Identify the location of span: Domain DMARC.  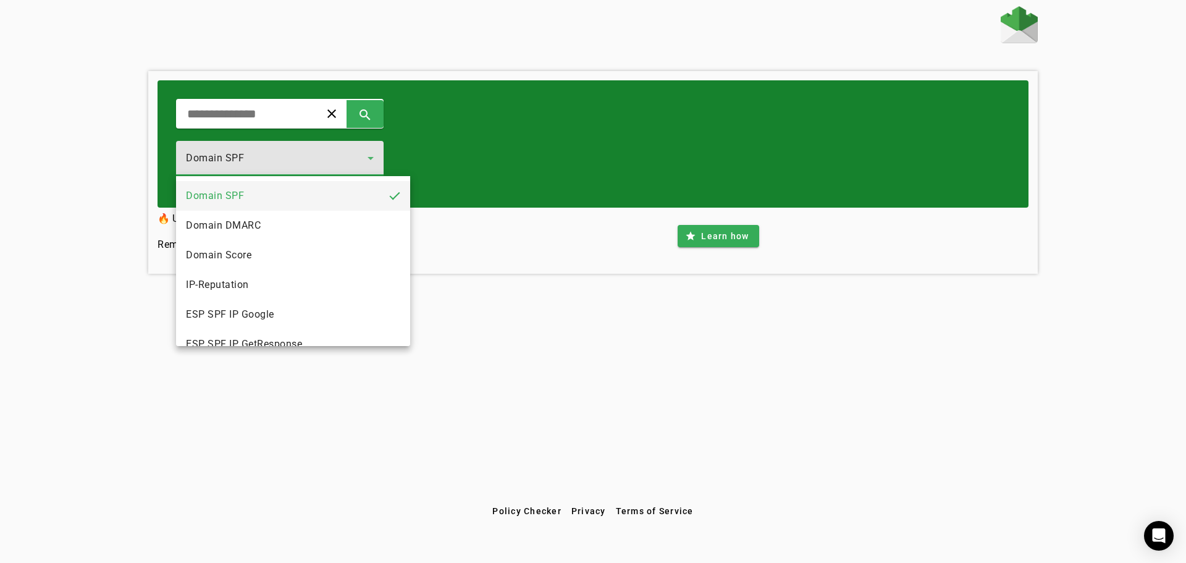
(223, 226).